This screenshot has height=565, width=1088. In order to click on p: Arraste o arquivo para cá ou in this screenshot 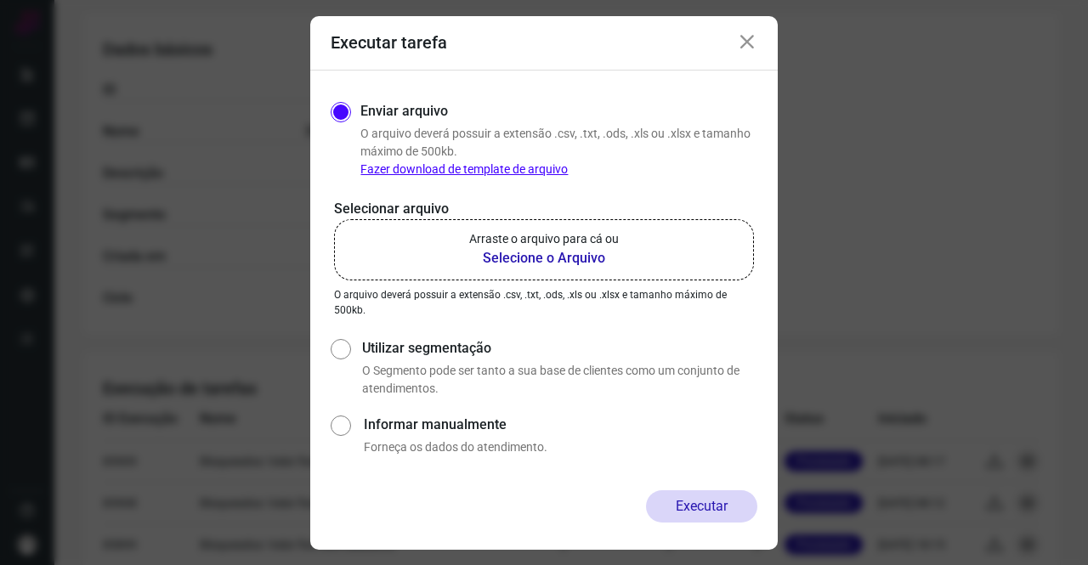, I will do `click(544, 239)`.